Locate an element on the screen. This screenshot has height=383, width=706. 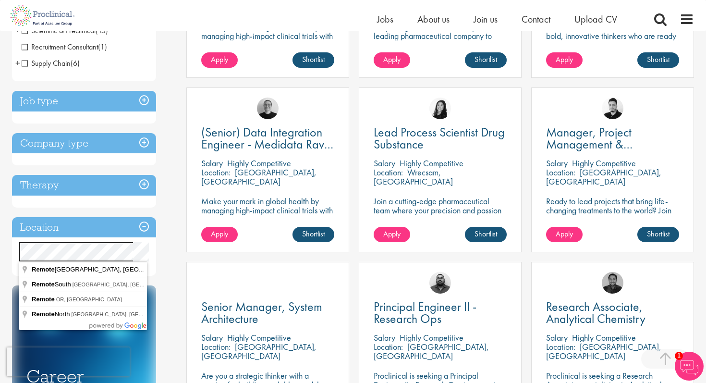
span: 1 is located at coordinates (679, 355).